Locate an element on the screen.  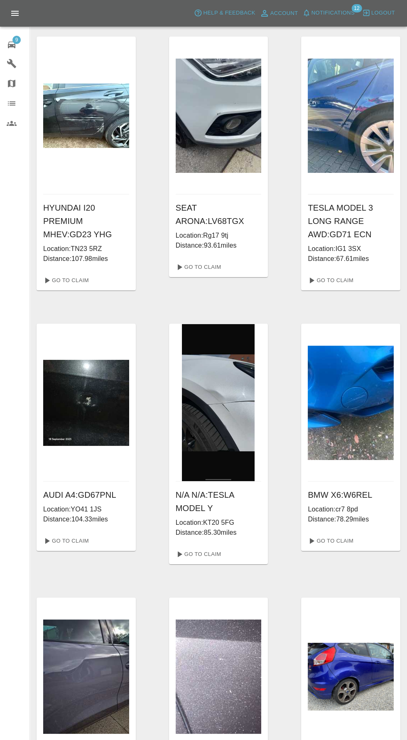
p: Location: IG1 3SX is located at coordinates (351, 249).